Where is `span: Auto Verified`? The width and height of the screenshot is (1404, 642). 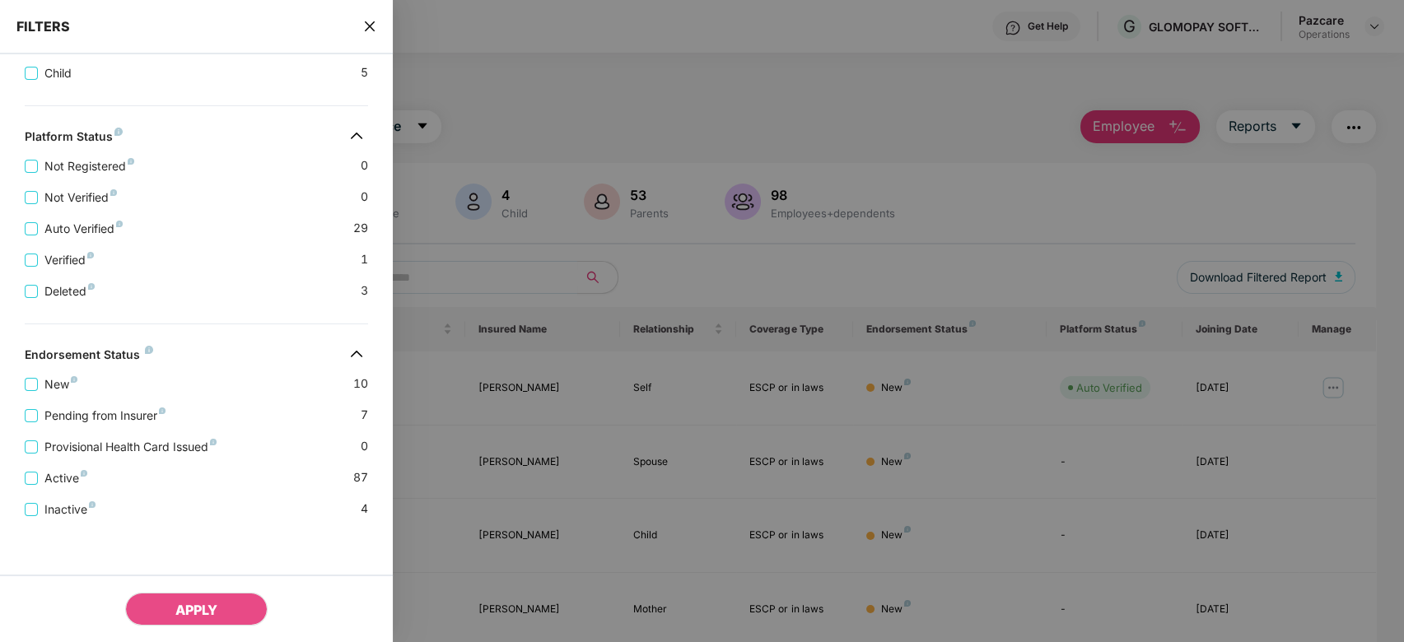 span: Auto Verified is located at coordinates (83, 229).